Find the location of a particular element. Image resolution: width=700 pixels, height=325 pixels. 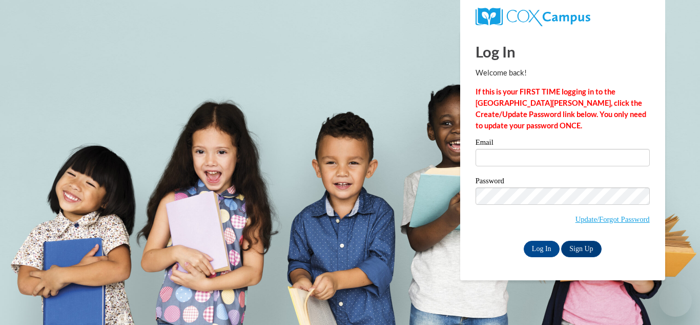

label: Email is located at coordinates (563, 144).